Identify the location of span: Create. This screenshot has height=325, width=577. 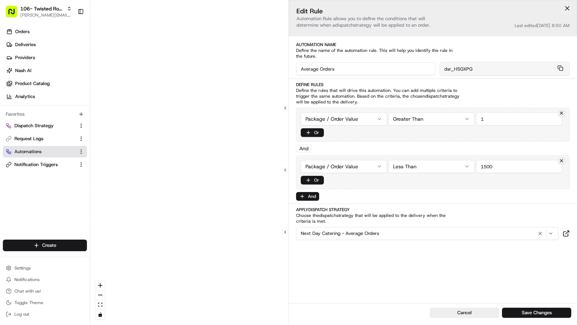
(49, 245).